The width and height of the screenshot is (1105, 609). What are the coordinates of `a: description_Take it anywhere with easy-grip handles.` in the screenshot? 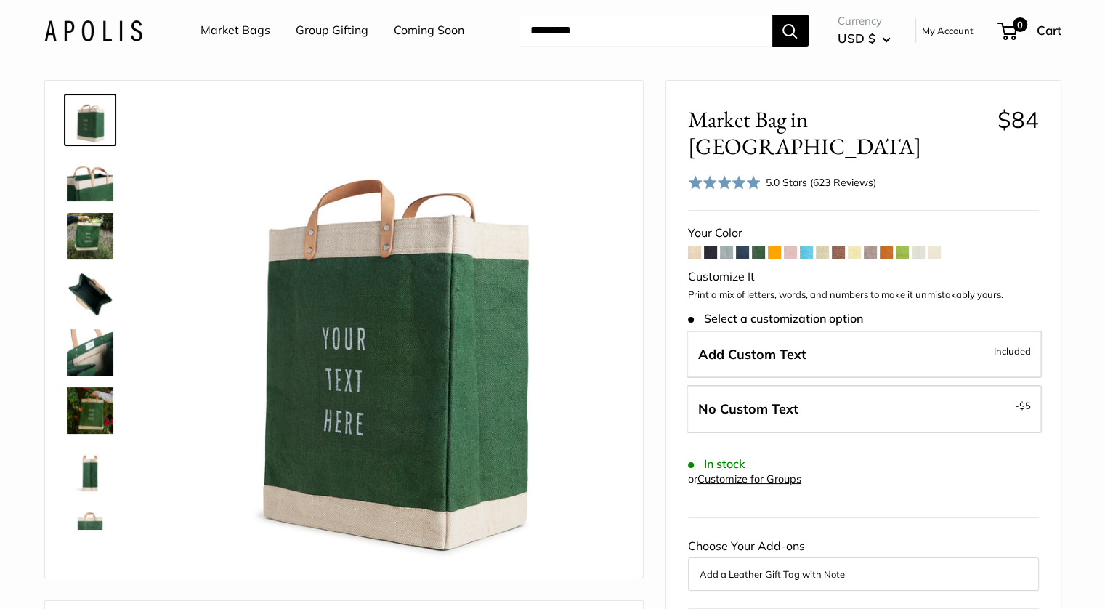 It's located at (90, 178).